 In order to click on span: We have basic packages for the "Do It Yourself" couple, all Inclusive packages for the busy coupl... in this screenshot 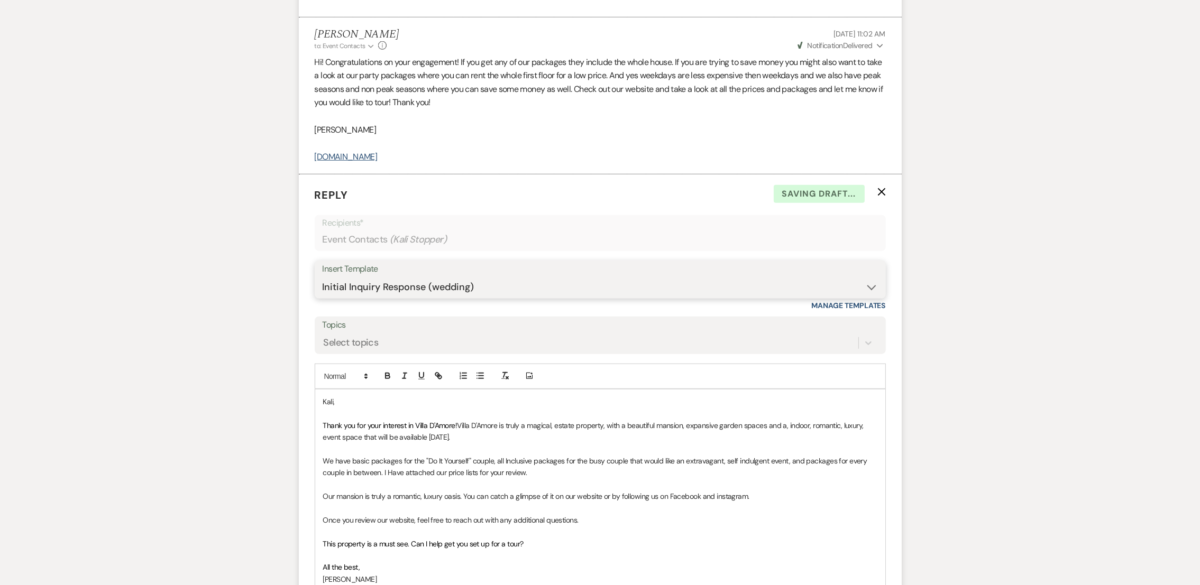, I will do `click(596, 467)`.